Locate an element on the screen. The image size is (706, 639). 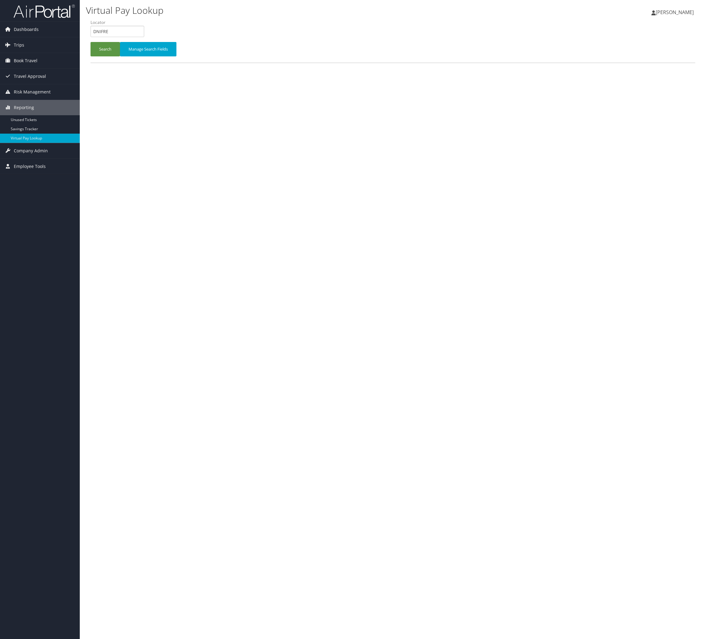
span: Company Admin is located at coordinates (31, 151).